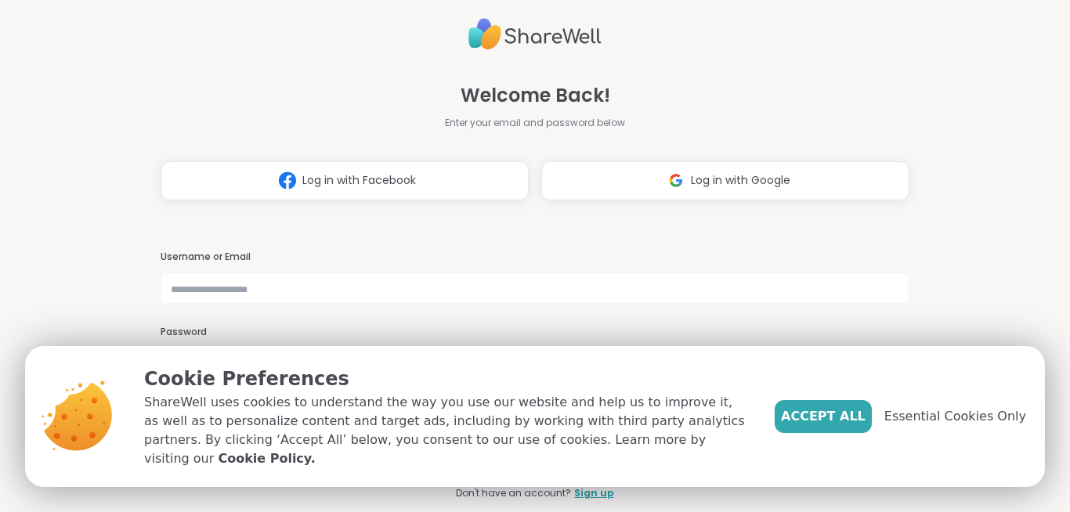 The width and height of the screenshot is (1070, 512). What do you see at coordinates (740, 180) in the screenshot?
I see `span: Log in with Google` at bounding box center [740, 180].